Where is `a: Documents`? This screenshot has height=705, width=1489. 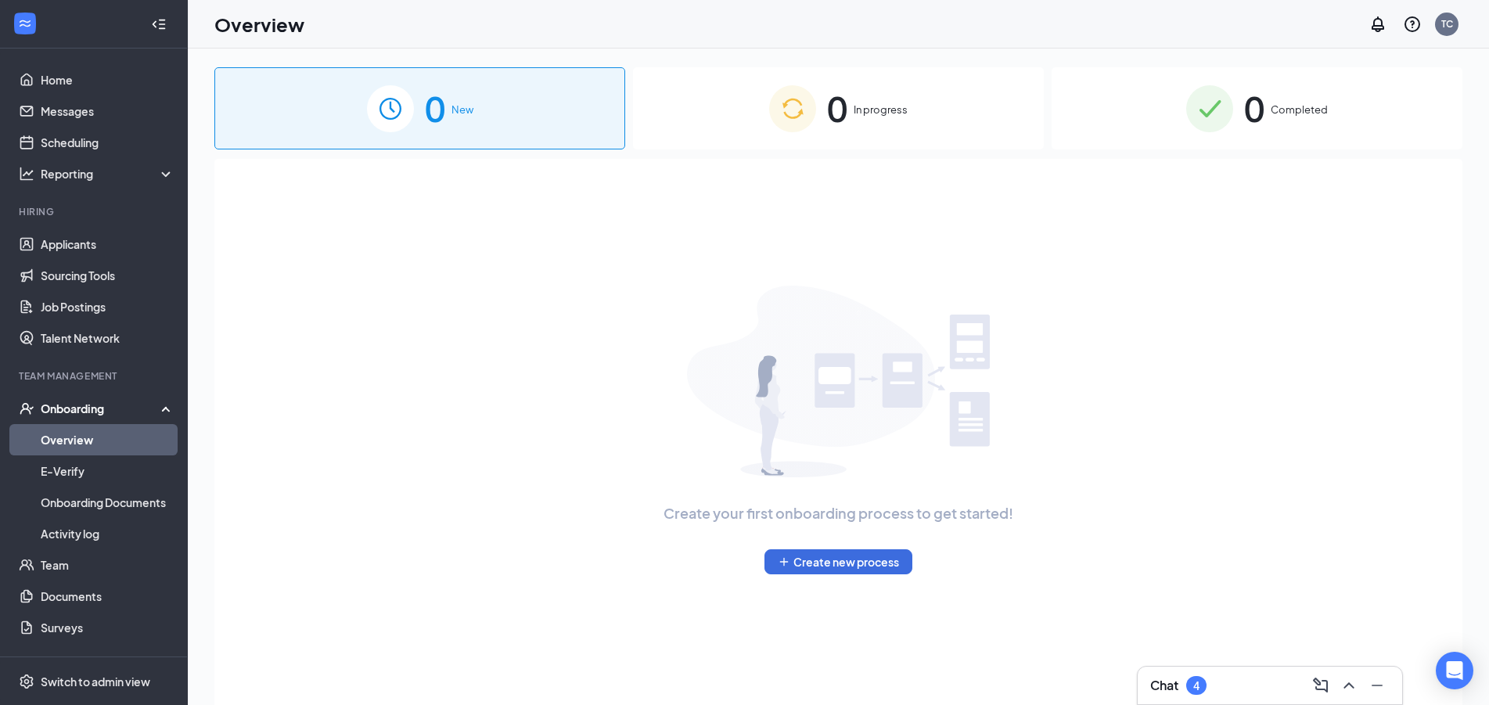 a: Documents is located at coordinates (107, 596).